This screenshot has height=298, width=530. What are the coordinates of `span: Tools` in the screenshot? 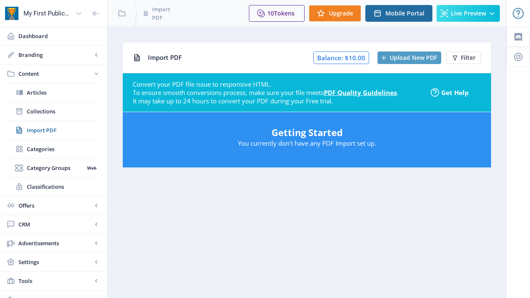 It's located at (55, 281).